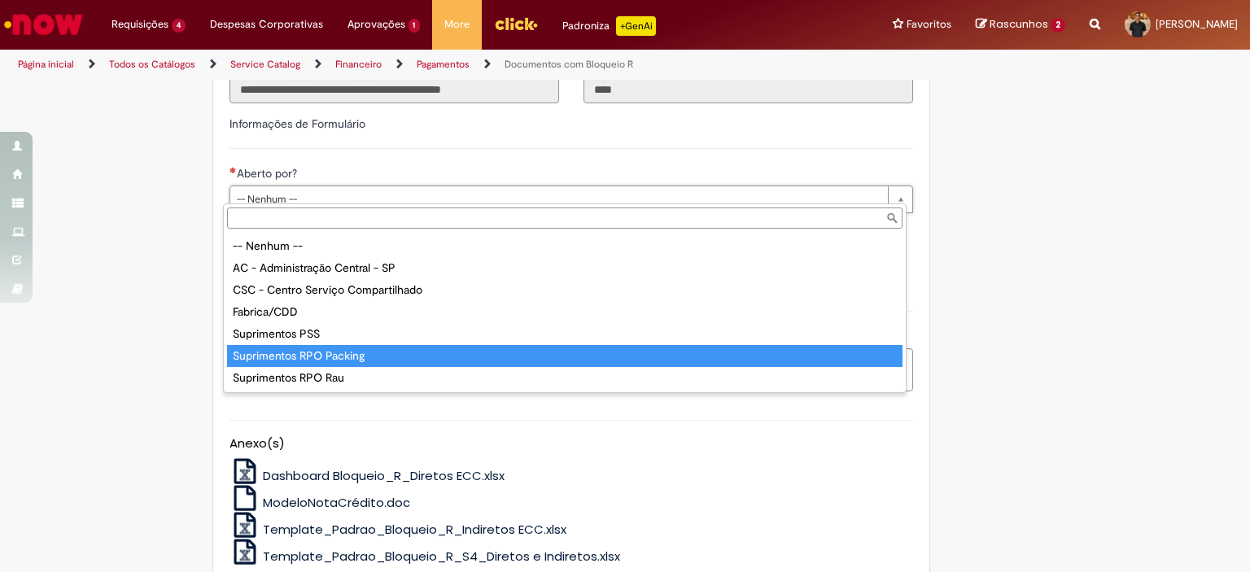  Describe the element at coordinates (565, 290) in the screenshot. I see `div: CSC - Centro Serviço Compartilhado` at that location.